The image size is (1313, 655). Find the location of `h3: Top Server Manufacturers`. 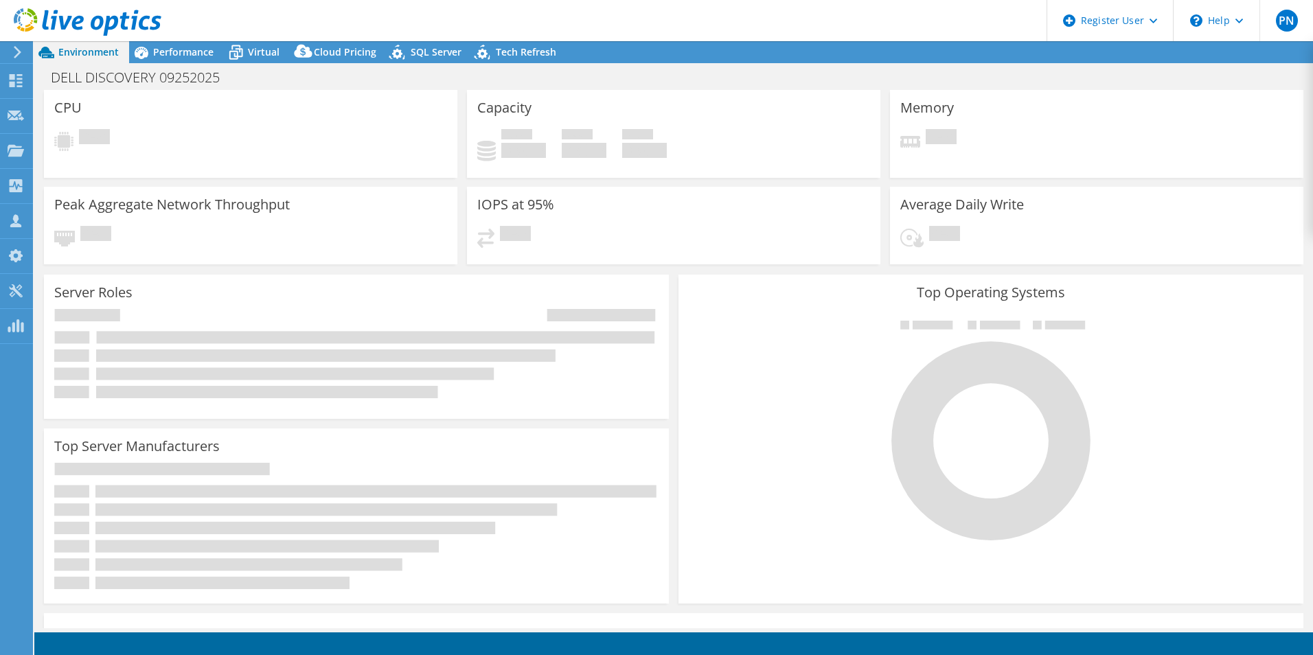

h3: Top Server Manufacturers is located at coordinates (137, 446).